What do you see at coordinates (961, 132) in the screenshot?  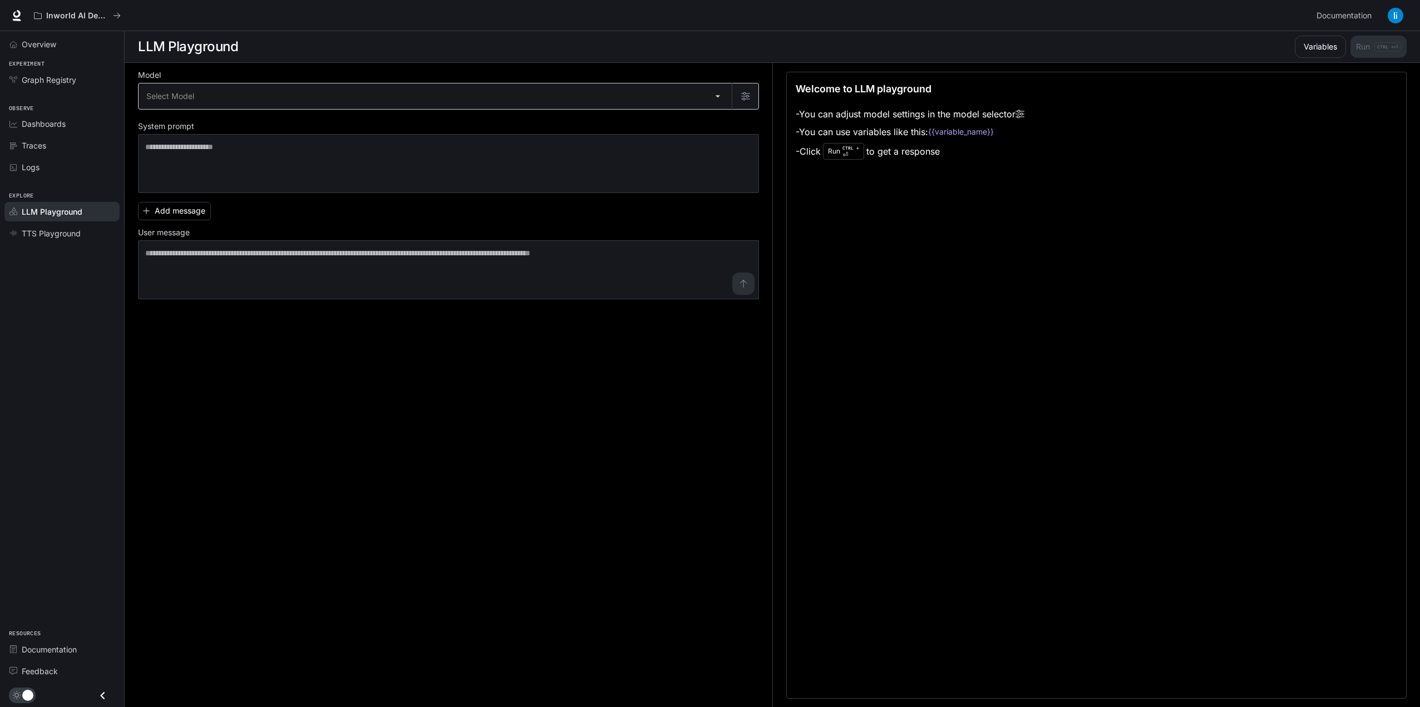 I see `code: {{variable_name}}` at bounding box center [961, 132].